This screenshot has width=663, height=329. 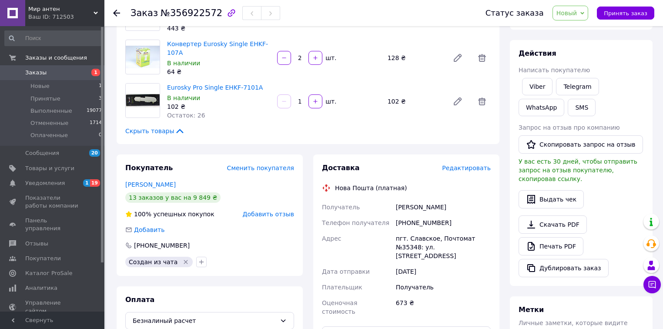 What do you see at coordinates (144, 13) in the screenshot?
I see `span: Заказ` at bounding box center [144, 13].